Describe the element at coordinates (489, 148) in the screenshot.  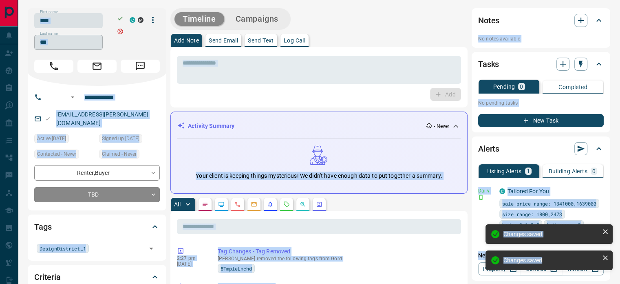
I see `h2: Alerts` at that location.